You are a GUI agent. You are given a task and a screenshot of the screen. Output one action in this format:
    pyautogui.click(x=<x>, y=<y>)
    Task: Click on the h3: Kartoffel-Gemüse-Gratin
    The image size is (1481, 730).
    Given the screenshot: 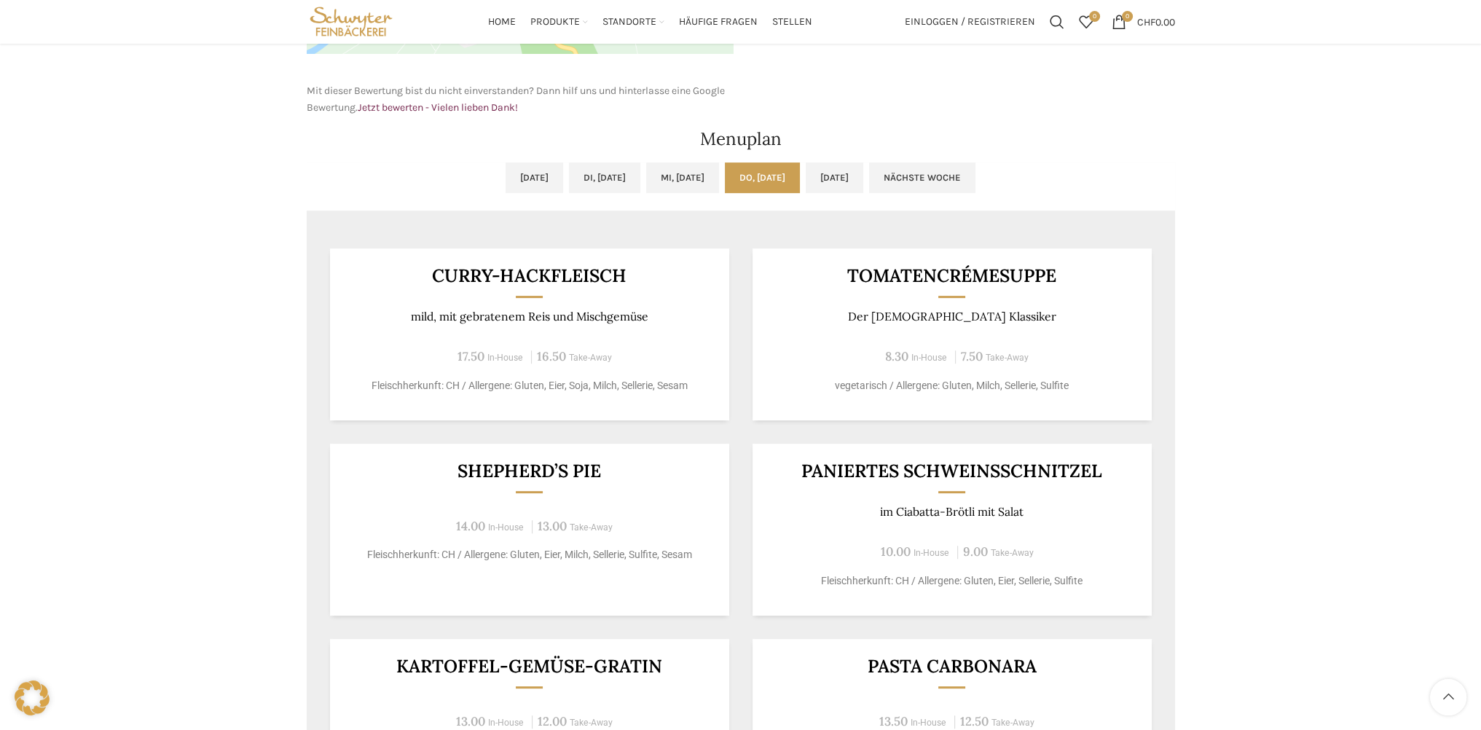 What is the action you would take?
    pyautogui.click(x=529, y=666)
    